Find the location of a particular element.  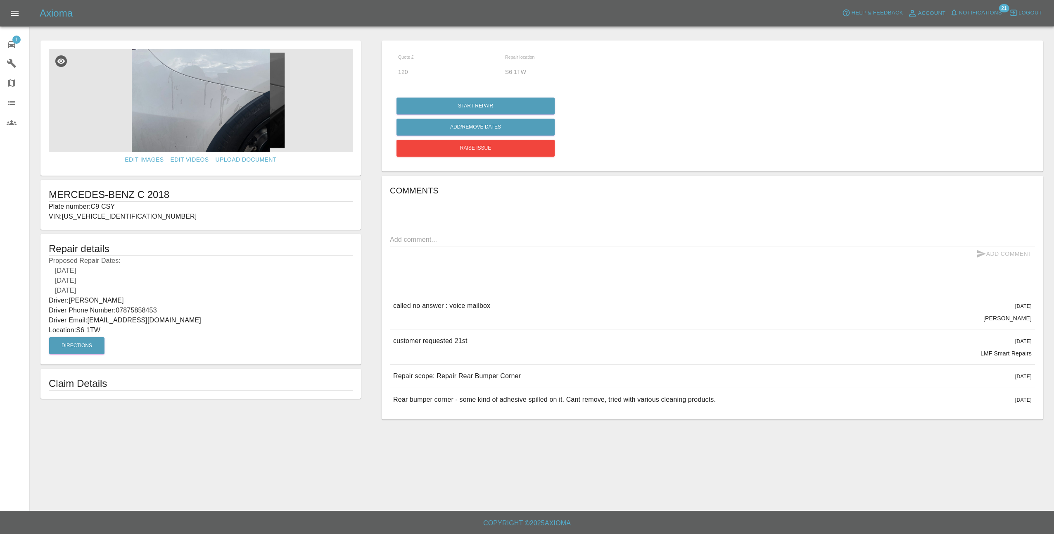

span: 1 is located at coordinates (17, 40).